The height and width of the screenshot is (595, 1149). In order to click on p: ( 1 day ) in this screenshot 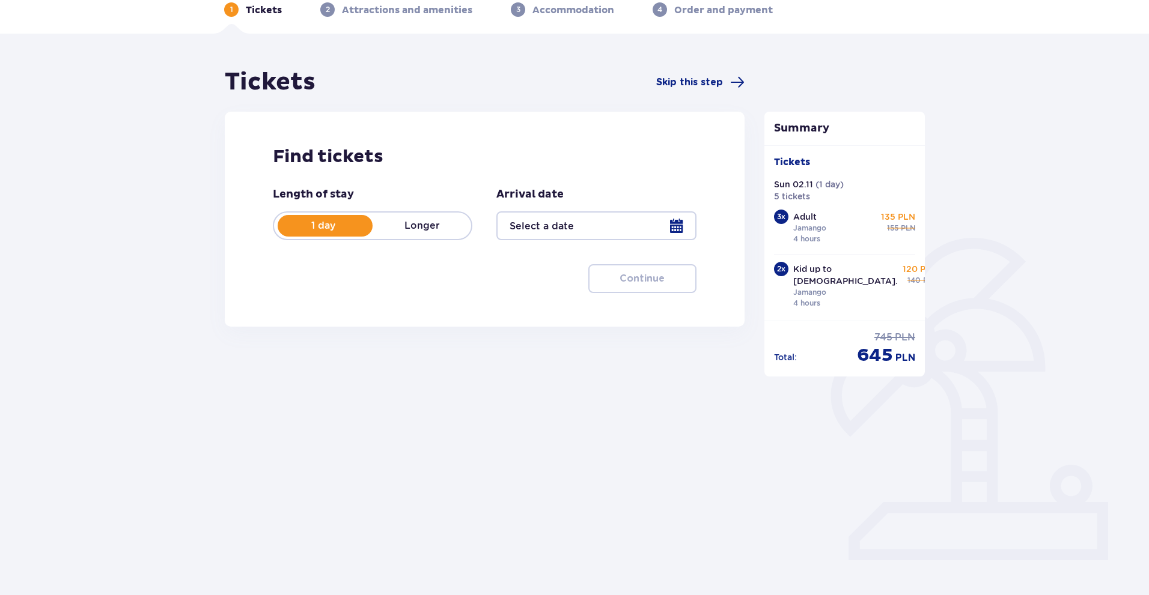, I will do `click(829, 184)`.